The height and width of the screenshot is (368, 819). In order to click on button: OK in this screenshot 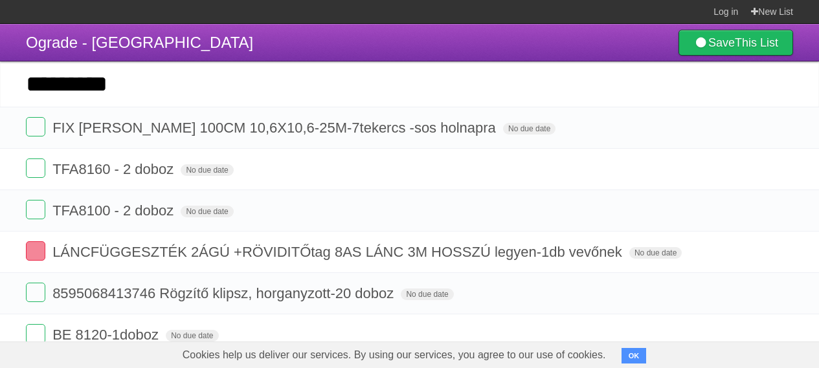, I will do `click(634, 356)`.